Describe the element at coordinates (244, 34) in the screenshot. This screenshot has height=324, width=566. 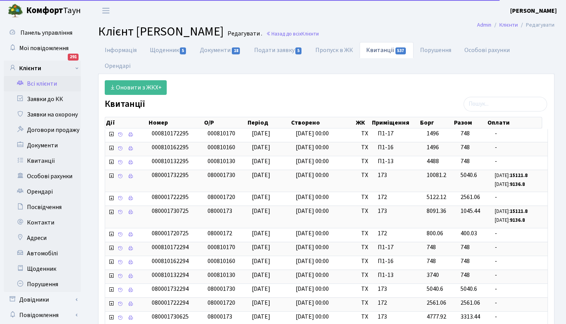
I see `small: Редагувати .` at that location.